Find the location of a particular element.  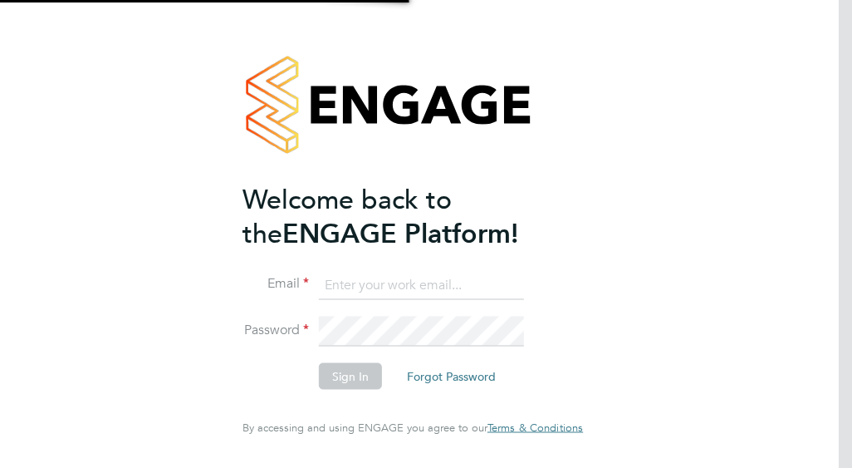

h2: ENGAGE Platform! is located at coordinates (405, 216).